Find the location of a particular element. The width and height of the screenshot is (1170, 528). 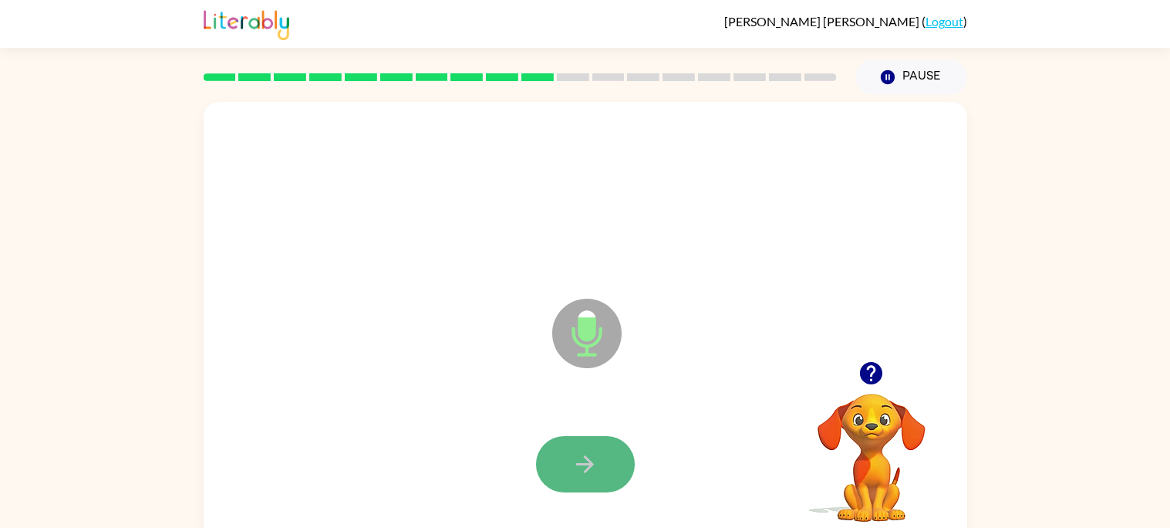

button: Pause is located at coordinates (911, 77).